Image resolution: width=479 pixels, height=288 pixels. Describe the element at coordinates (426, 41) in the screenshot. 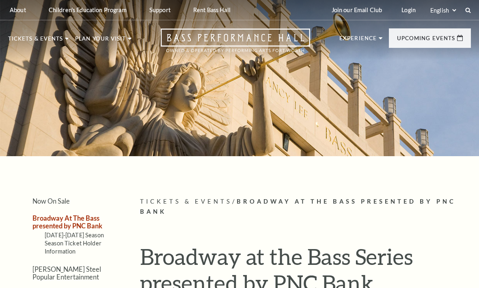

I see `p: Upcoming Events` at that location.